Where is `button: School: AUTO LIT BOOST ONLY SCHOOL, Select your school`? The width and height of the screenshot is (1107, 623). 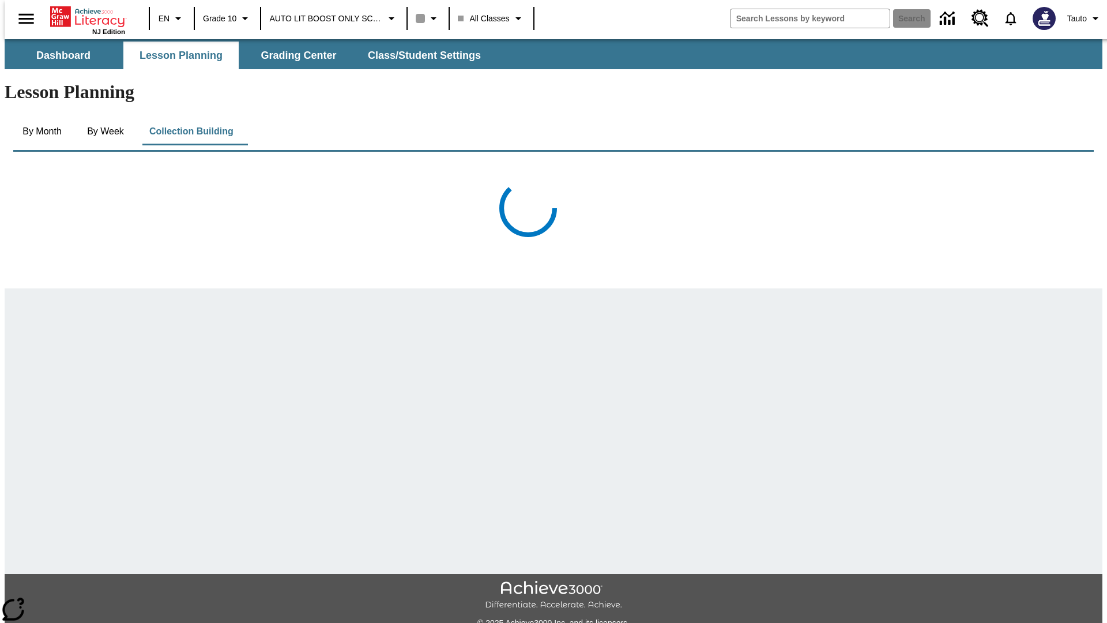
button: School: AUTO LIT BOOST ONLY SCHOOL, Select your school is located at coordinates (334, 18).